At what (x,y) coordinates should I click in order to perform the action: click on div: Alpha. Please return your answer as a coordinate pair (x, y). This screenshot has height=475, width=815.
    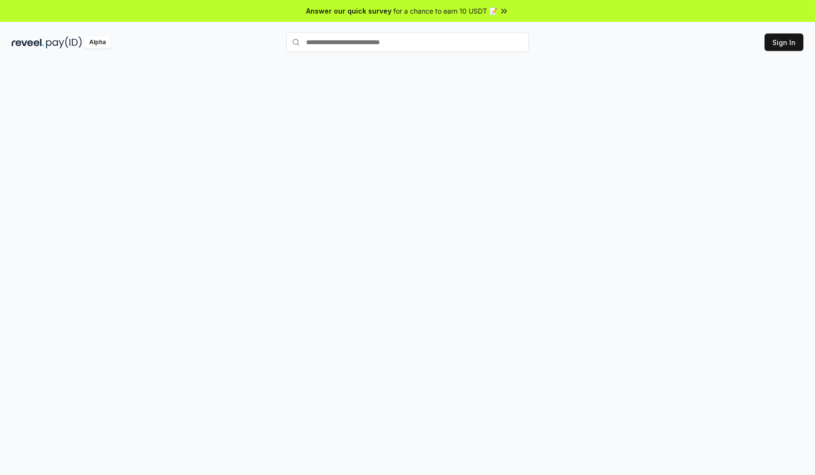
    Looking at the image, I should click on (98, 42).